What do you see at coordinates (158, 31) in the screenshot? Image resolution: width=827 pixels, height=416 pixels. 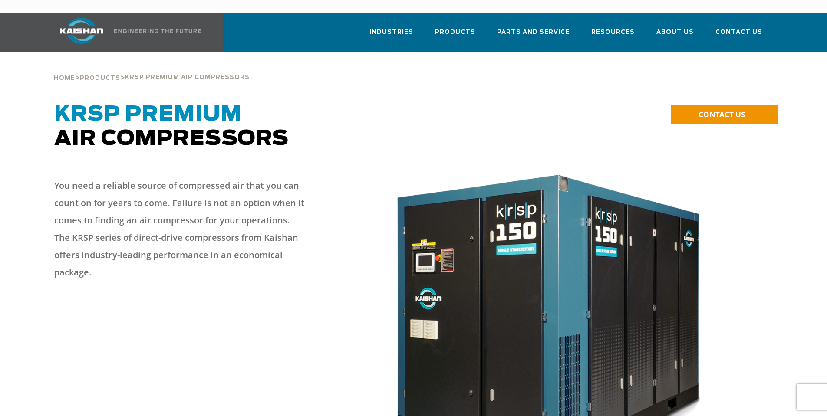 I see `img: Engineering the future` at bounding box center [158, 31].